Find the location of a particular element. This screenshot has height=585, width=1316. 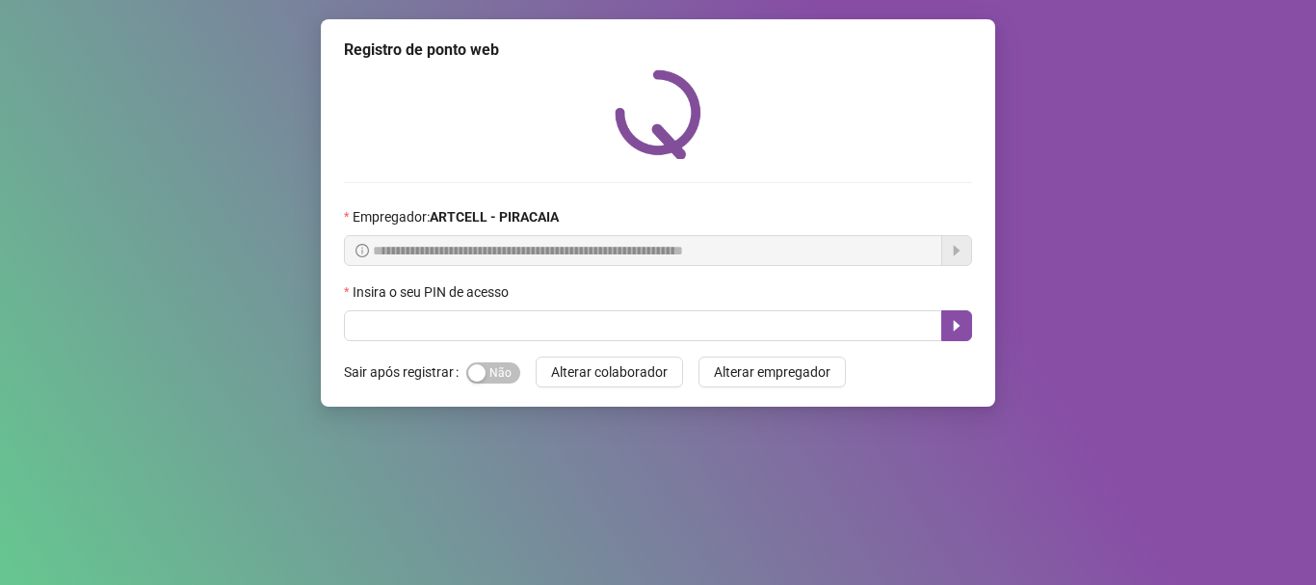

div: Registro de ponto web is located at coordinates (658, 50).